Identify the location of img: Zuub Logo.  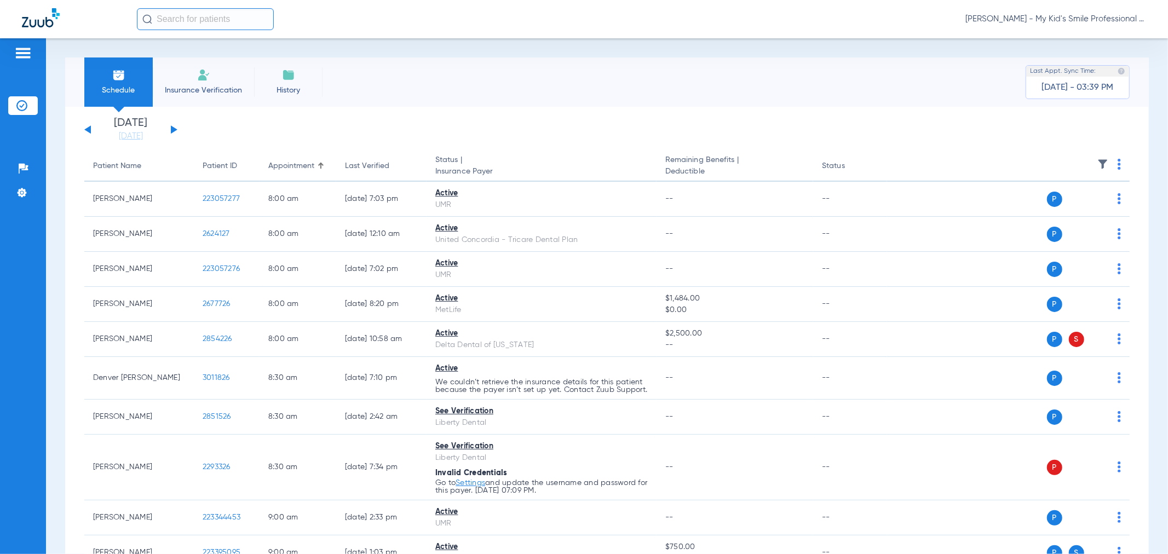
(41, 18).